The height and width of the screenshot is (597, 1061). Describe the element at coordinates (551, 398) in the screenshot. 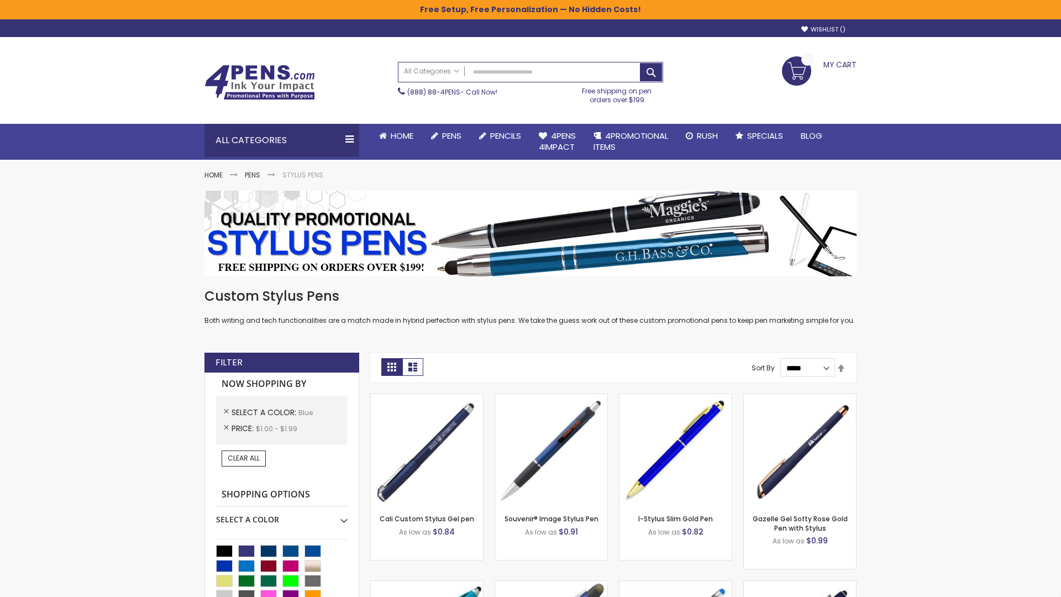

I see `a: Souvenir® Image Stylus Pen-Blue` at that location.